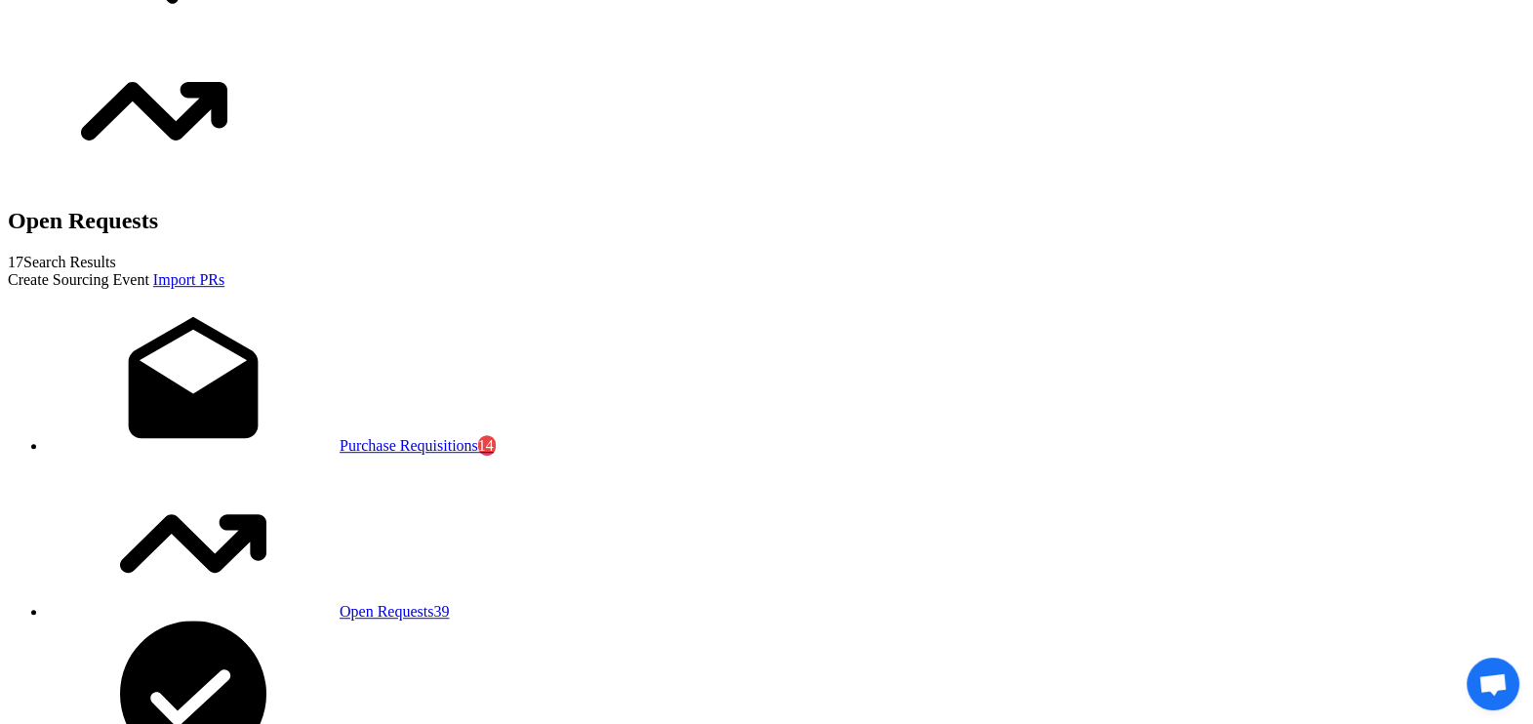  Describe the element at coordinates (188, 279) in the screenshot. I see `a: Import PRs` at that location.